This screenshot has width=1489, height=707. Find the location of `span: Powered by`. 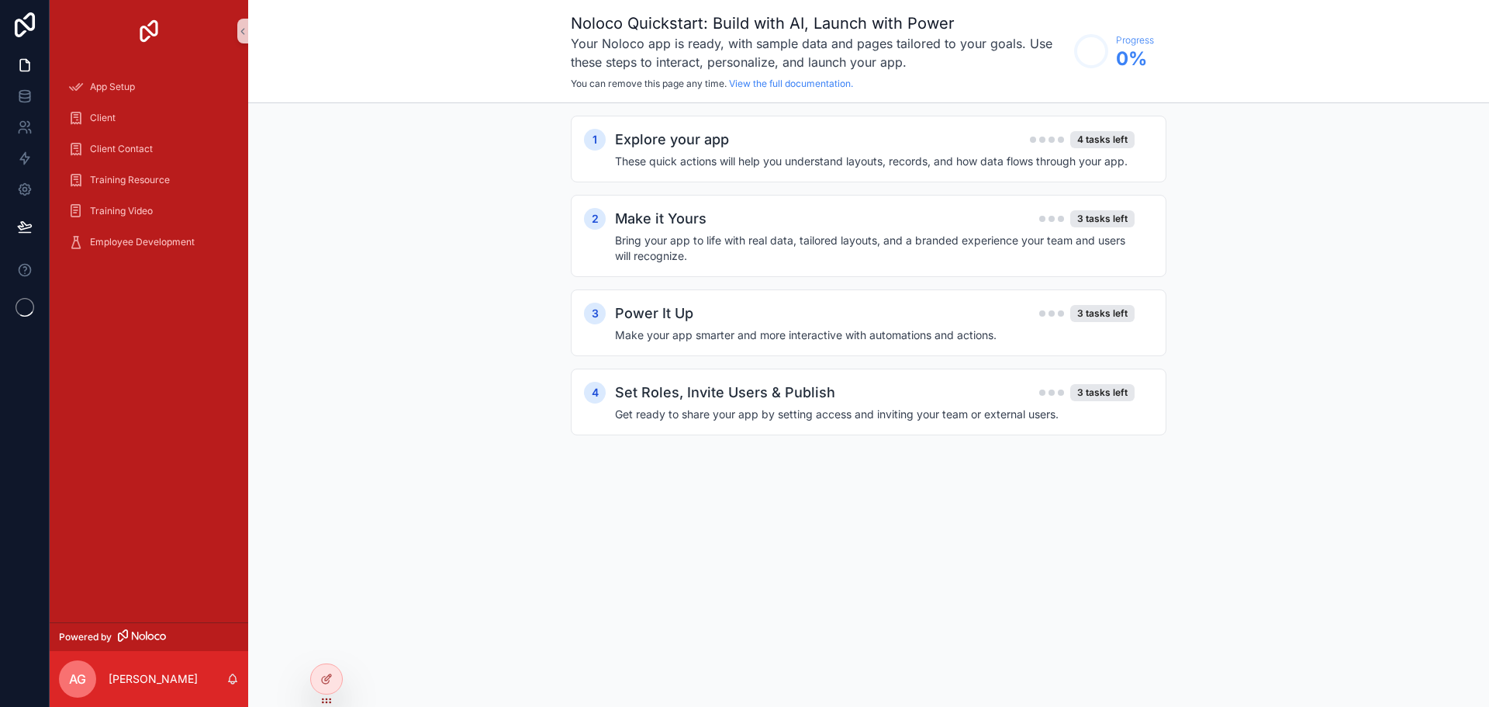

span: Powered by is located at coordinates (85, 637).